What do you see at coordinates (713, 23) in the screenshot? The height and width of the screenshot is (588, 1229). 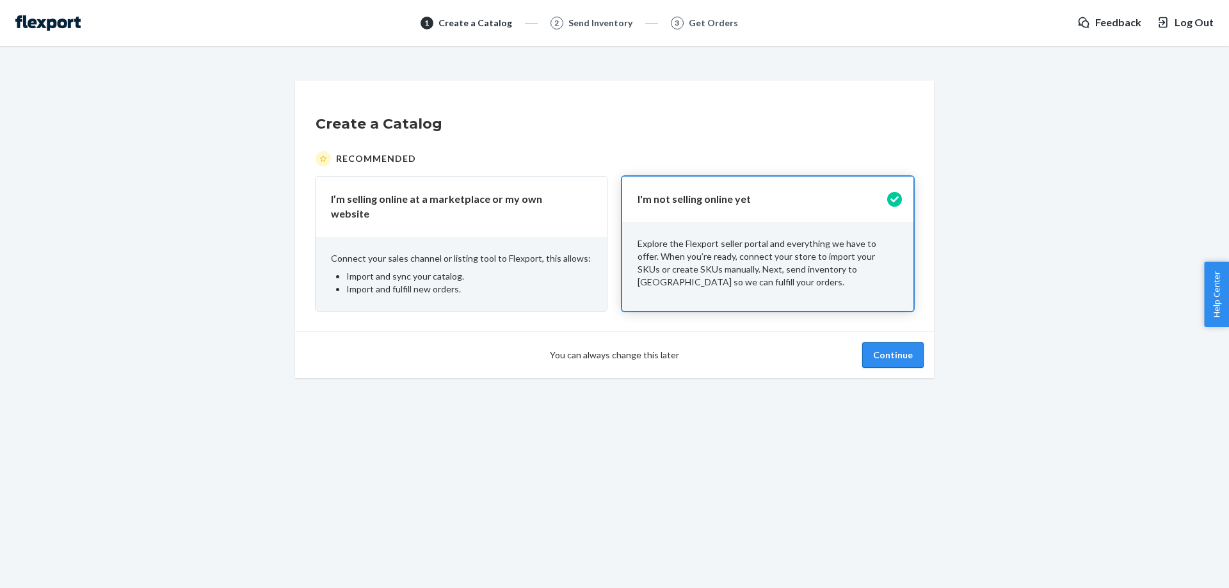 I see `div: Get Orders` at bounding box center [713, 23].